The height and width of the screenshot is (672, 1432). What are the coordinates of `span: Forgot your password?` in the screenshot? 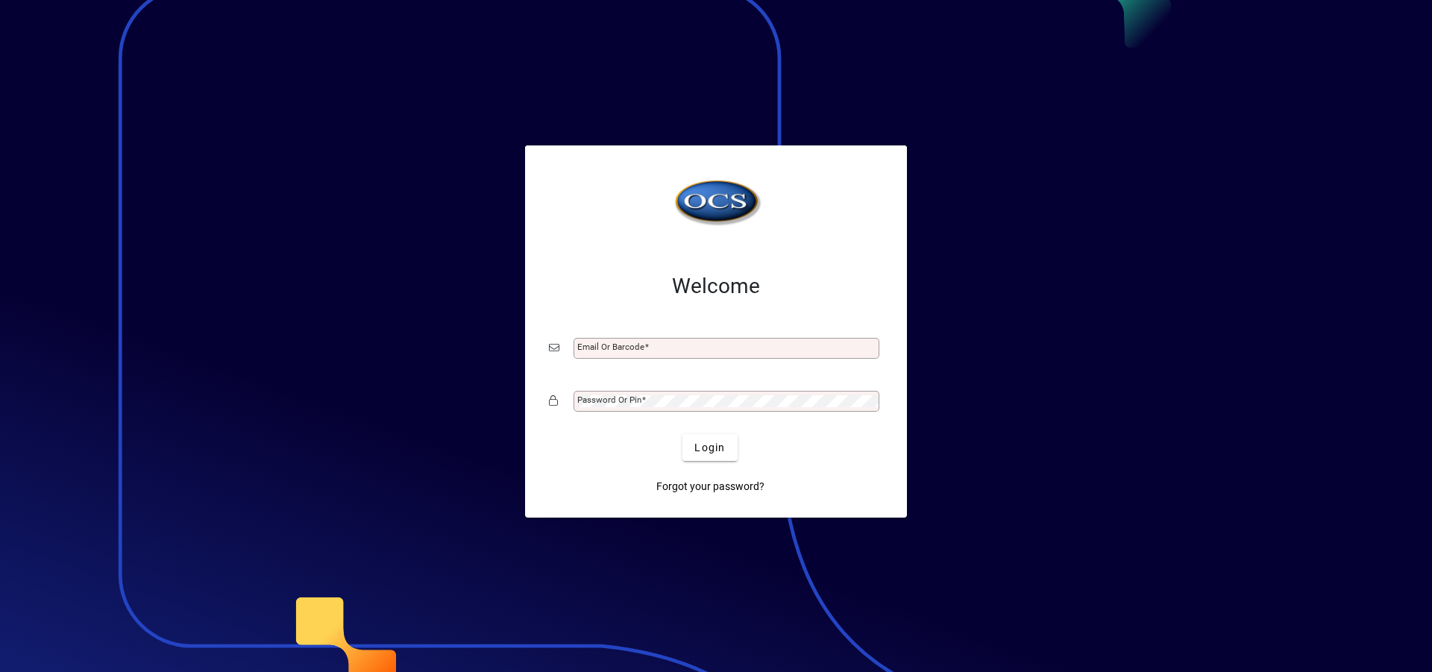 It's located at (710, 486).